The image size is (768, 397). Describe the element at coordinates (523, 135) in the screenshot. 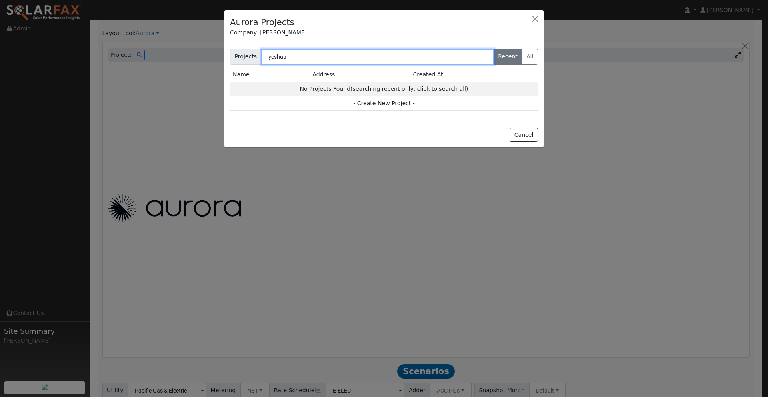

I see `button: Cancel` at that location.